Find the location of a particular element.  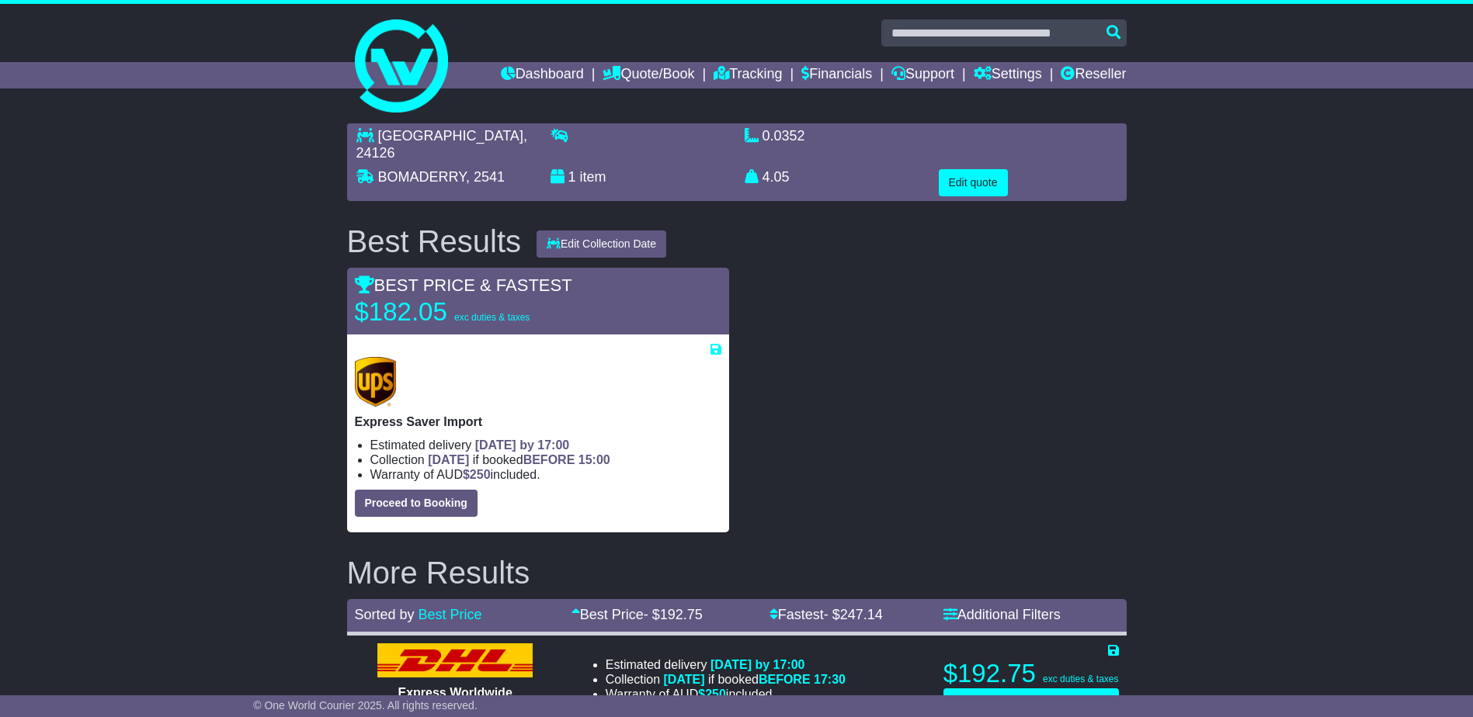

span: 192.75 is located at coordinates (681, 615).